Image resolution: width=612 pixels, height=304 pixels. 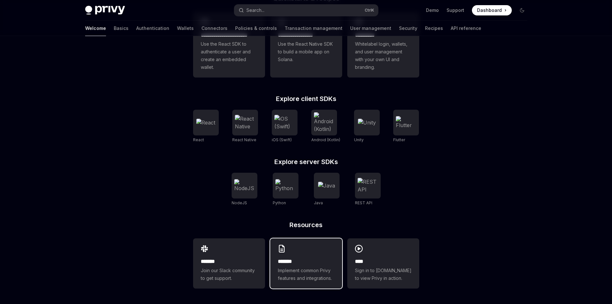 I want to click on img: REST API, so click(x=368, y=185).